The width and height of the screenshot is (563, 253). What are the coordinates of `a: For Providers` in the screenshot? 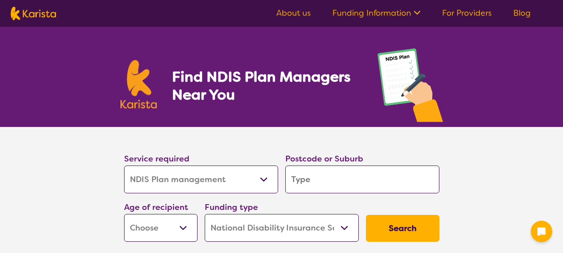 It's located at (467, 13).